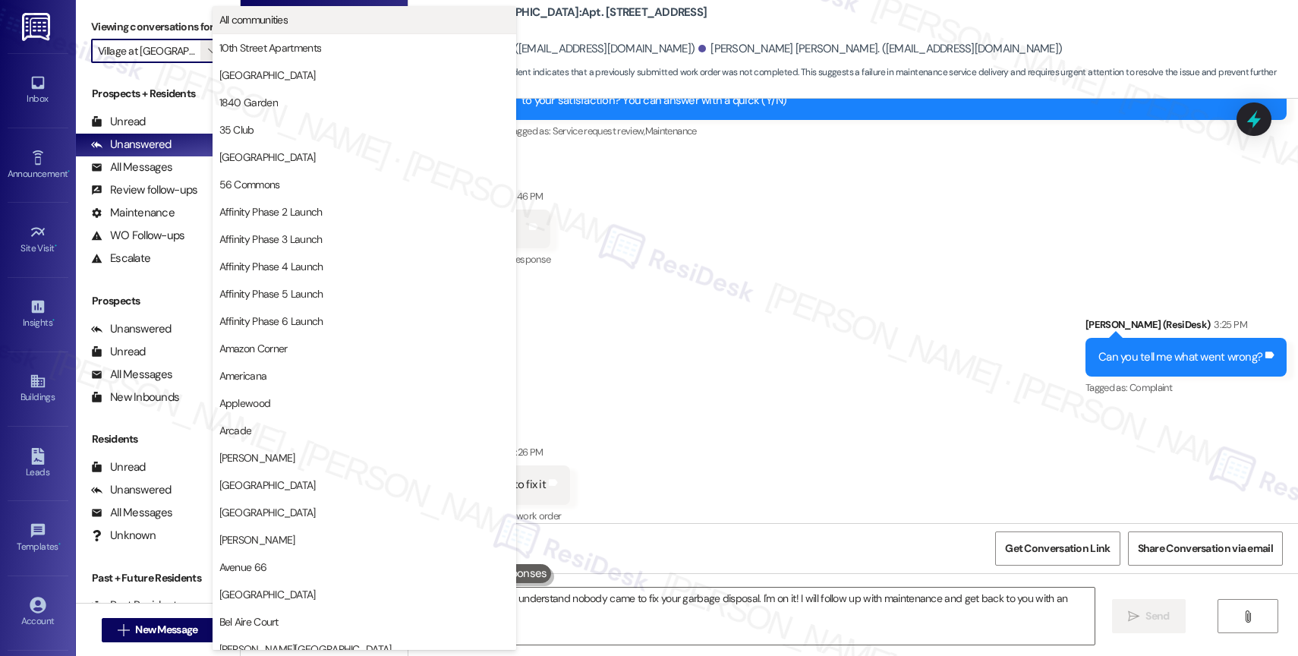 The height and width of the screenshot is (656, 1298). I want to click on span: 1840 Garden, so click(248, 102).